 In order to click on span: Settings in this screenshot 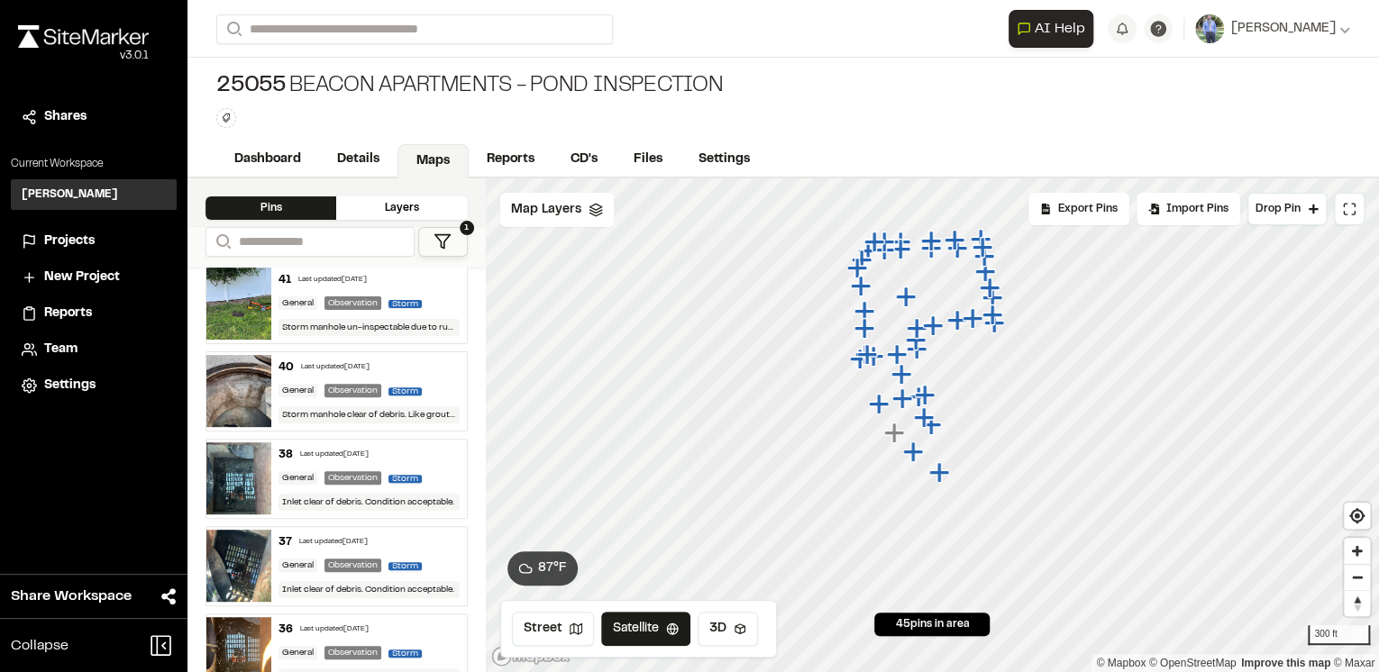, I will do `click(69, 386)`.